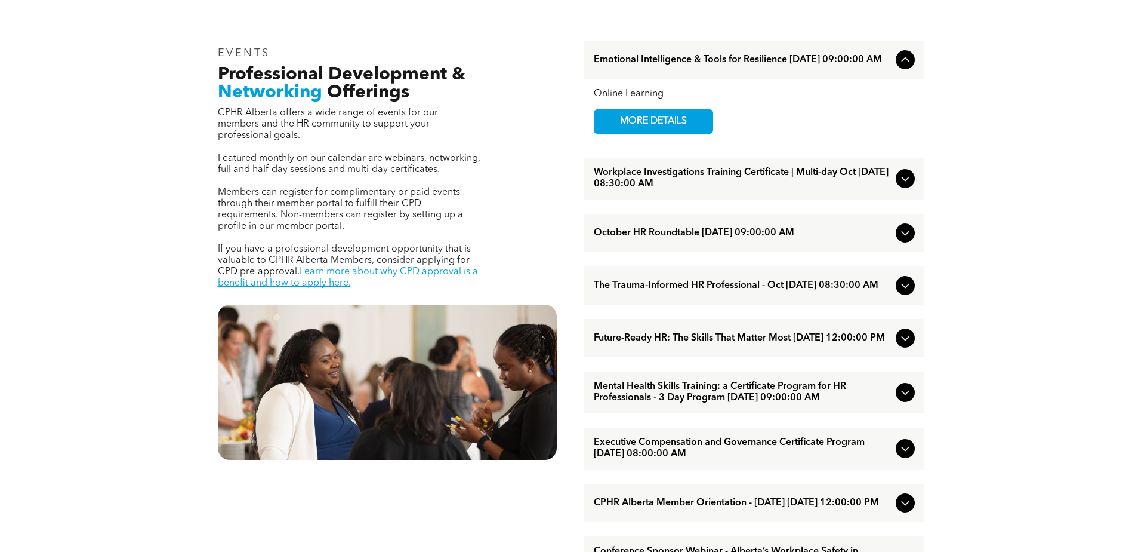 The width and height of the screenshot is (1132, 552). Describe the element at coordinates (348, 277) in the screenshot. I see `a: Learn more about why CPD approval is a benefit and how to apply here.` at that location.